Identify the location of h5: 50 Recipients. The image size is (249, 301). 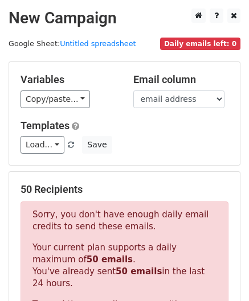
(124, 190).